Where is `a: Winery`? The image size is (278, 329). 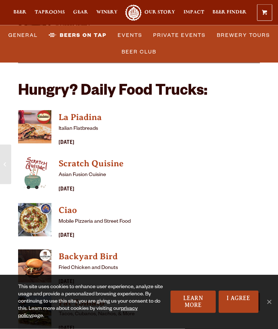 a: Winery is located at coordinates (107, 13).